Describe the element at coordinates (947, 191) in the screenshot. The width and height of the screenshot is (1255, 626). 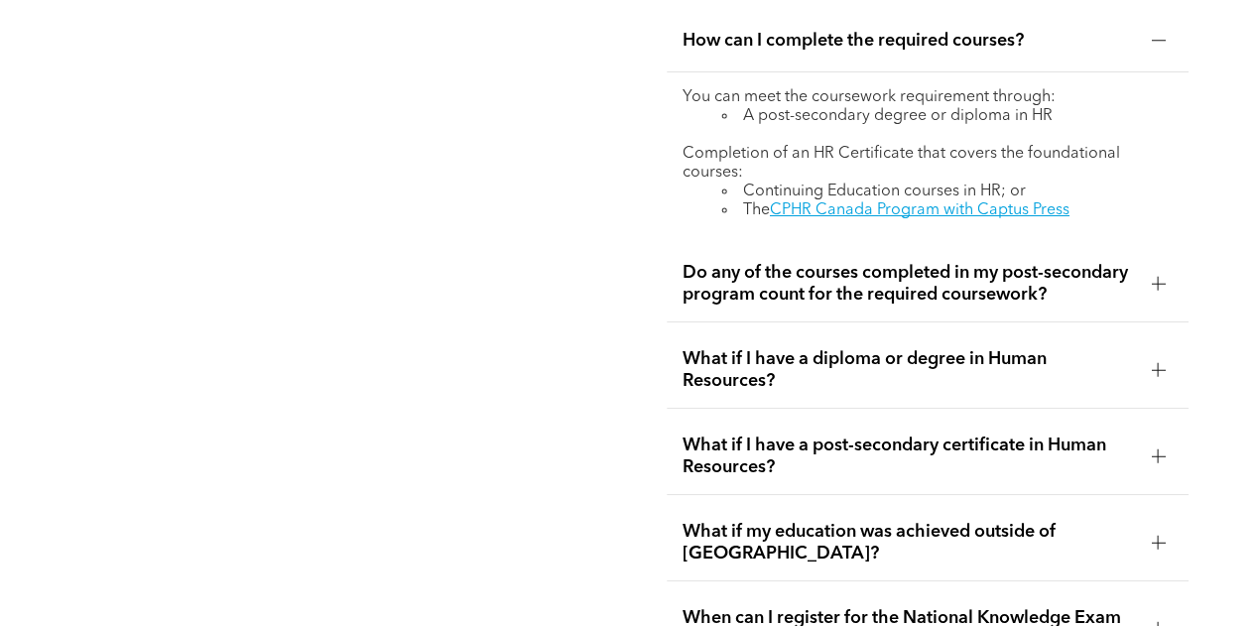
I see `li: Continuing Education courses in HR; or` at that location.